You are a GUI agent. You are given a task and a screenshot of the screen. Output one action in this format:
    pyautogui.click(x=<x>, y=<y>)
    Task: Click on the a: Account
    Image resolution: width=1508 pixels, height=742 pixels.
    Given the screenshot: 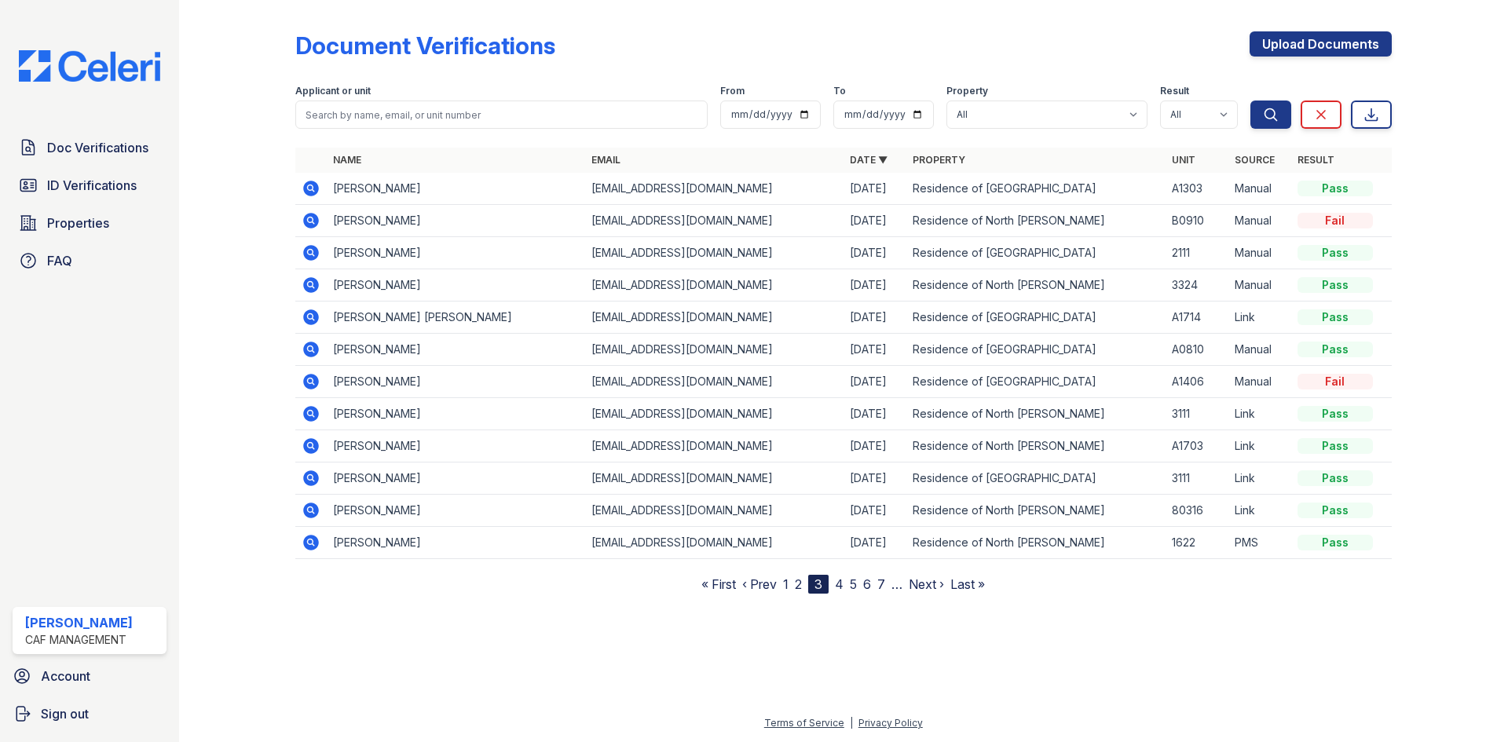 What is the action you would take?
    pyautogui.click(x=90, y=676)
    